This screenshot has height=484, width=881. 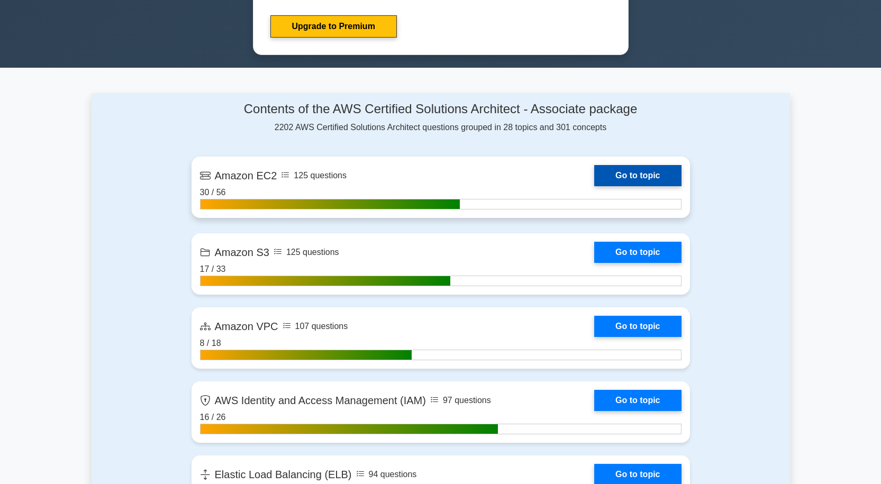 What do you see at coordinates (441, 109) in the screenshot?
I see `h4: Contents of the AWS Certified Solutions Architect - Associate package` at bounding box center [441, 109].